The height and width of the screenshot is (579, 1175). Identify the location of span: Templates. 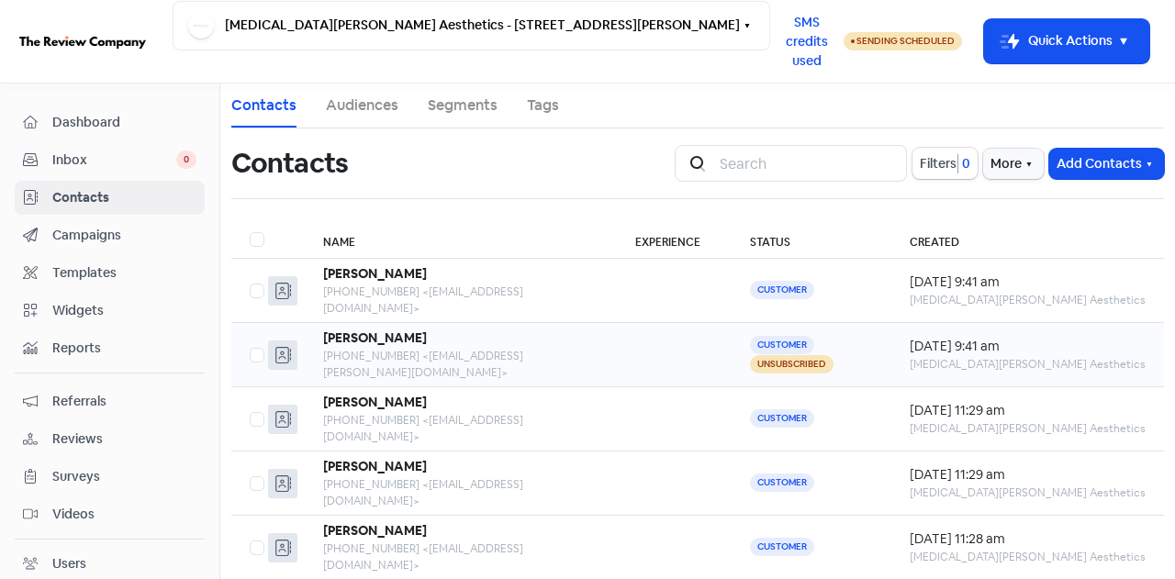
(124, 273).